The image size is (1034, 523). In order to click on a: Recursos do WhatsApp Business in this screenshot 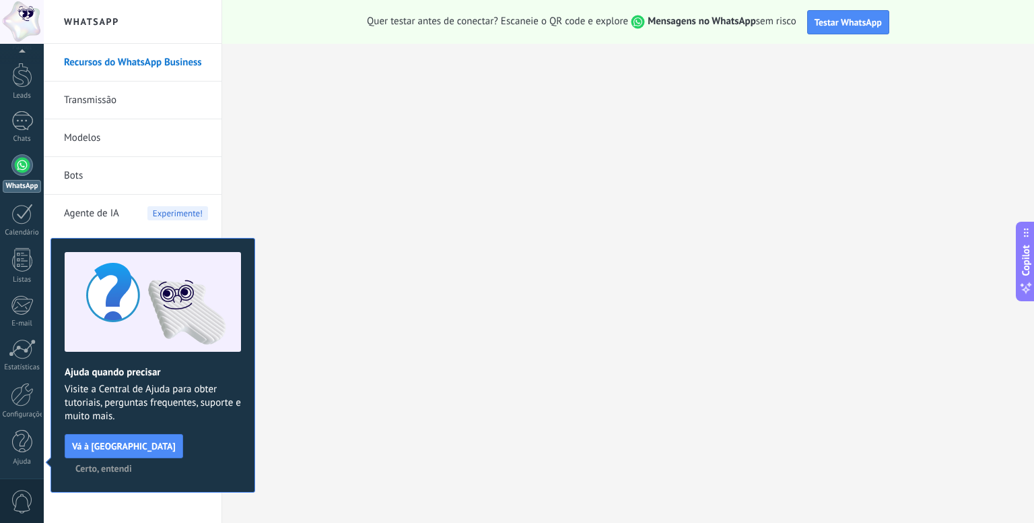, I will do `click(136, 63)`.